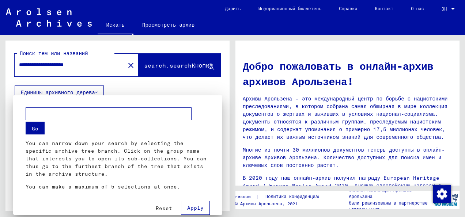 The height and width of the screenshot is (217, 465). Describe the element at coordinates (442, 194) in the screenshot. I see `div: Внести поправки в соглашение` at that location.